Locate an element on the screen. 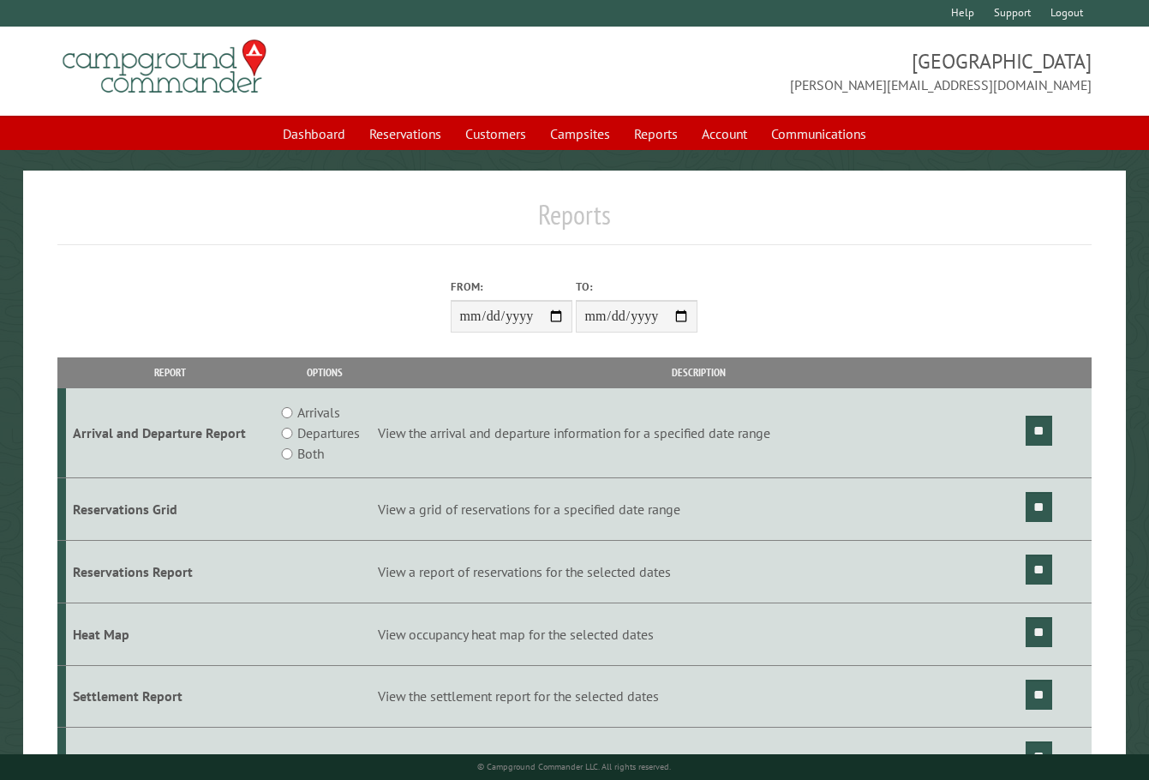  label: Both is located at coordinates (310, 453).